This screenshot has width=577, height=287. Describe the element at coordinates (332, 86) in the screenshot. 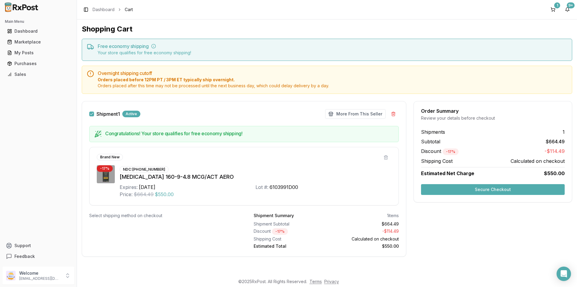

I see `span: Orders placed after this time may not be processed until the next business day, which could delay...` at that location.